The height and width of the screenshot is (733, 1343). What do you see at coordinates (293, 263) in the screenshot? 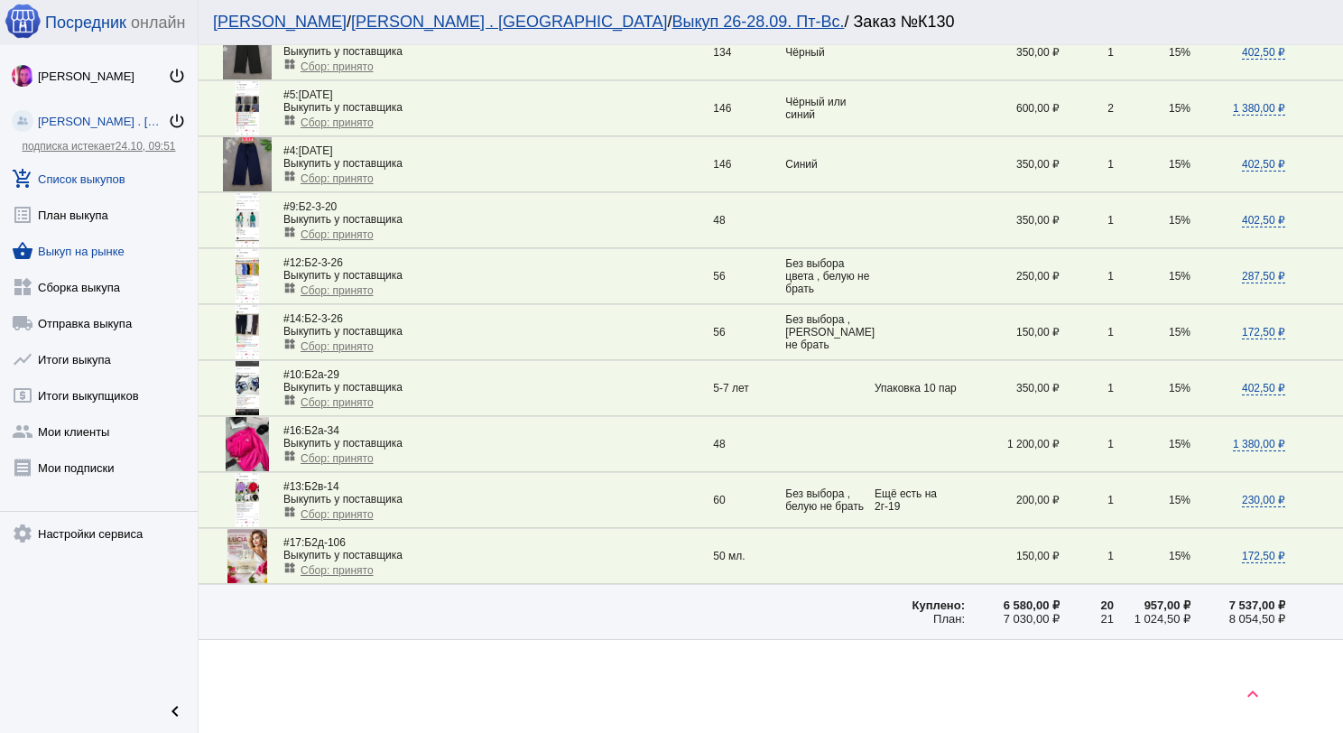
I see `span: #12:` at bounding box center [293, 263].